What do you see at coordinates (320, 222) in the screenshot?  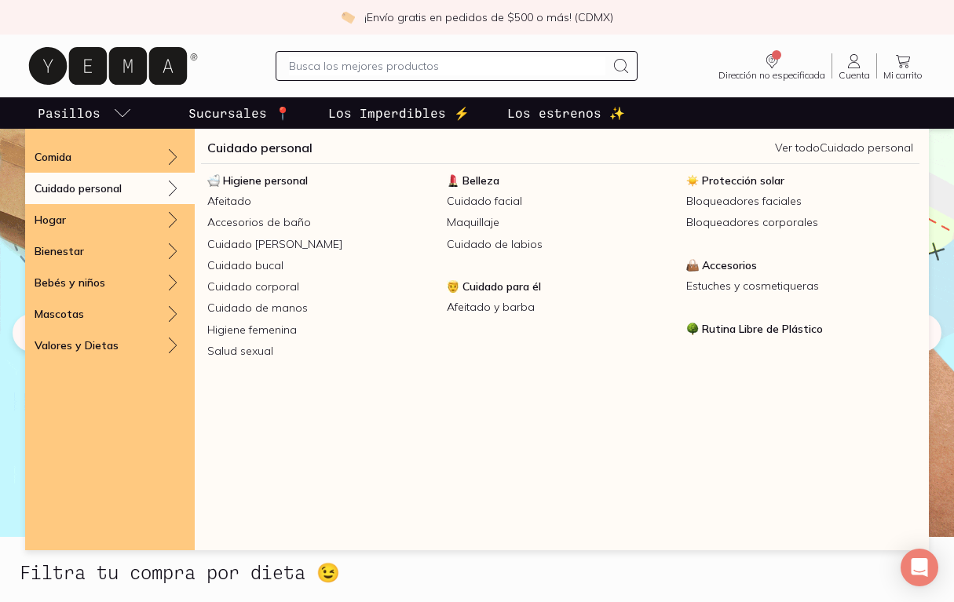 I see `a: Accesorios de baño` at bounding box center [320, 222].